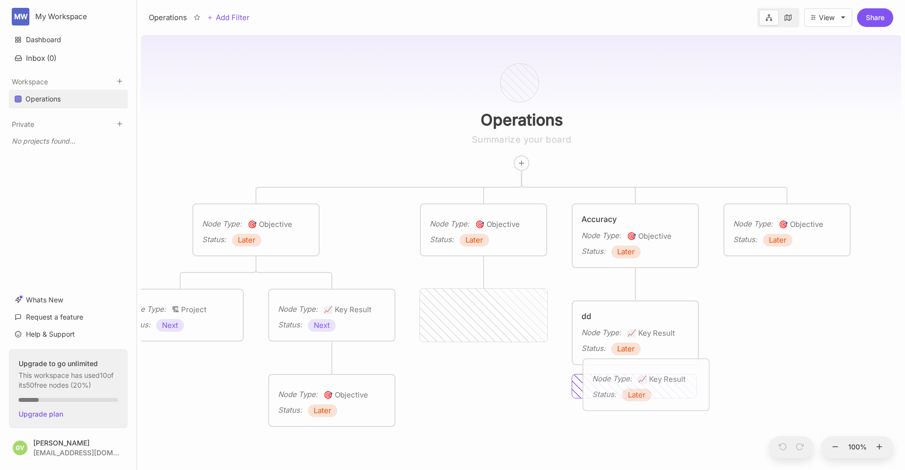  I want to click on span: Project, so click(189, 309).